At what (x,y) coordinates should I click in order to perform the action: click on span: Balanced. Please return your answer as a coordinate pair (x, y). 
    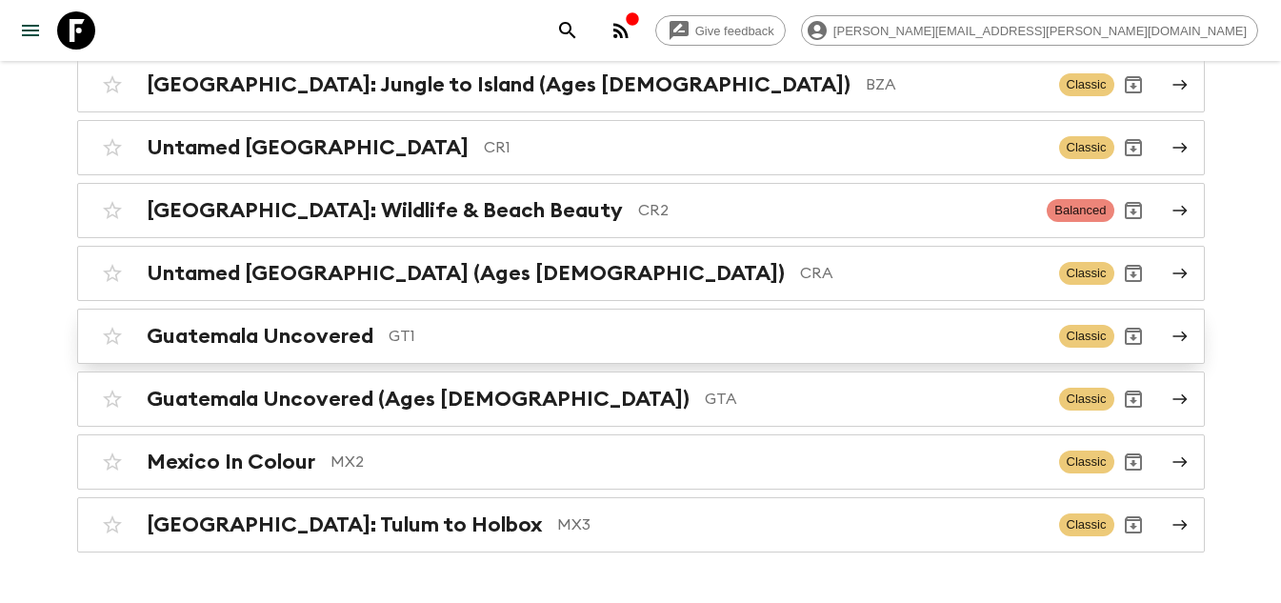
    Looking at the image, I should click on (1080, 210).